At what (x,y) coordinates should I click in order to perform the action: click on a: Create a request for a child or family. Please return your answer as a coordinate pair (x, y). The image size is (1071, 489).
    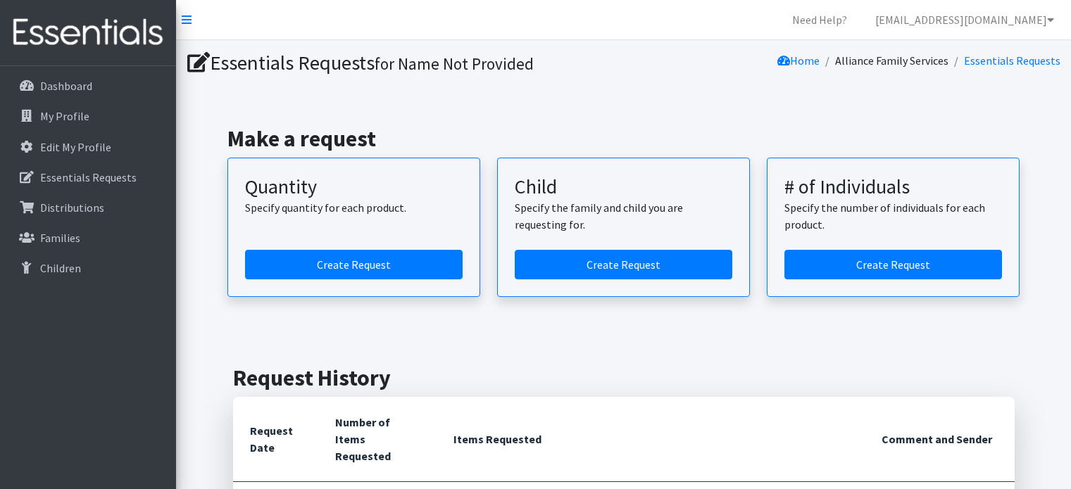
    Looking at the image, I should click on (623, 265).